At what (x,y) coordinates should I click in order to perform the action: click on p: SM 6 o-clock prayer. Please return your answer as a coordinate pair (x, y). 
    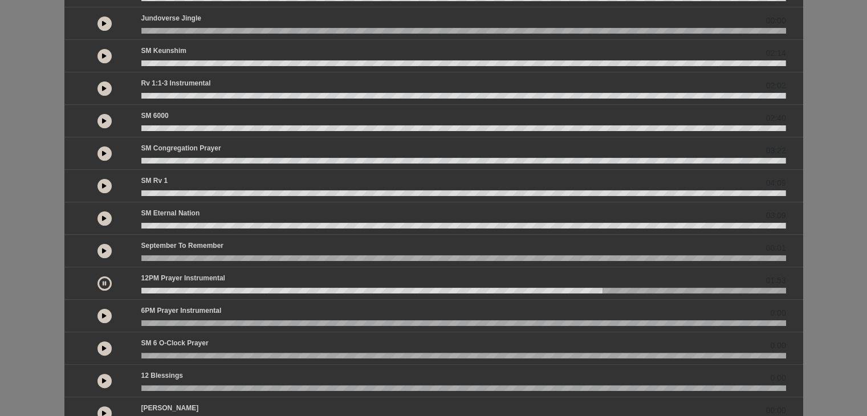
    Looking at the image, I should click on (175, 343).